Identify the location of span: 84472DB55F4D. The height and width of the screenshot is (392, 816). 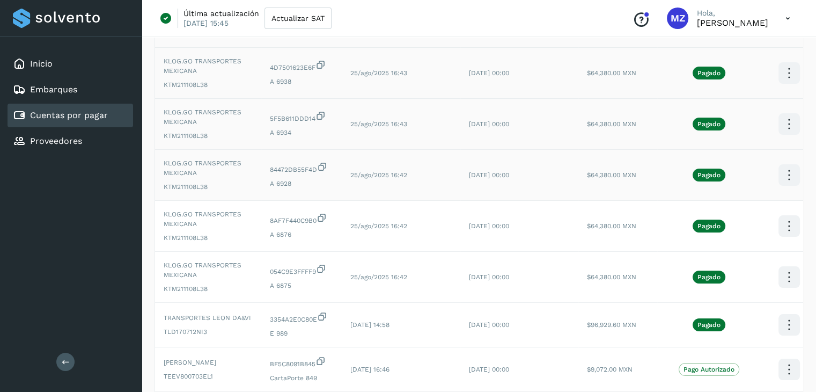
(302, 168).